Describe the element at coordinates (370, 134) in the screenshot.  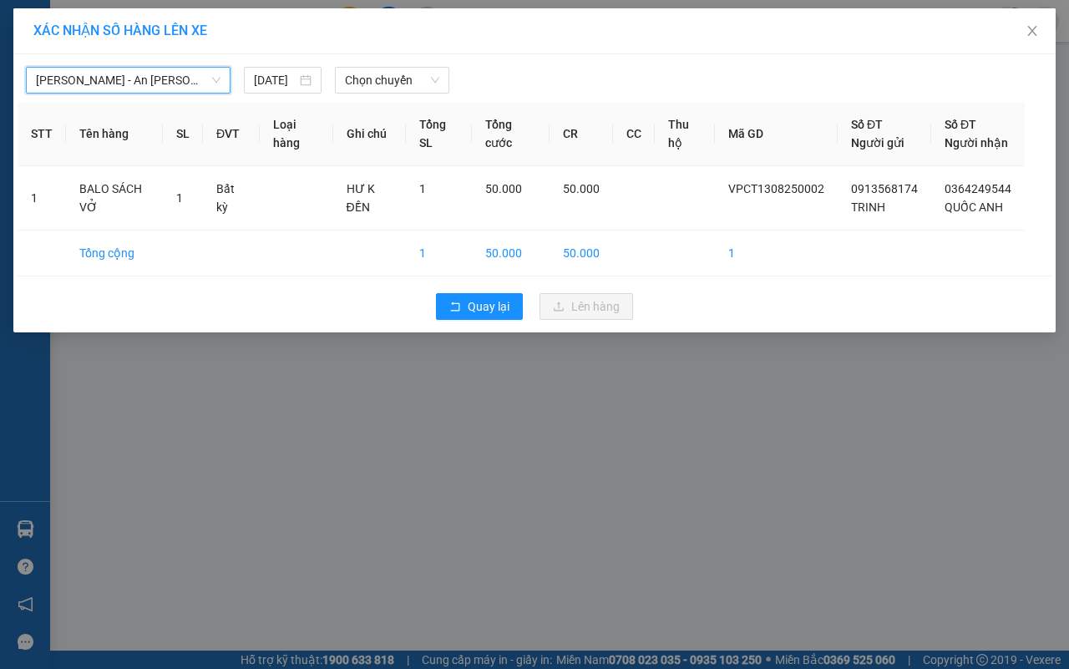
I see `th: Ghi chú` at that location.